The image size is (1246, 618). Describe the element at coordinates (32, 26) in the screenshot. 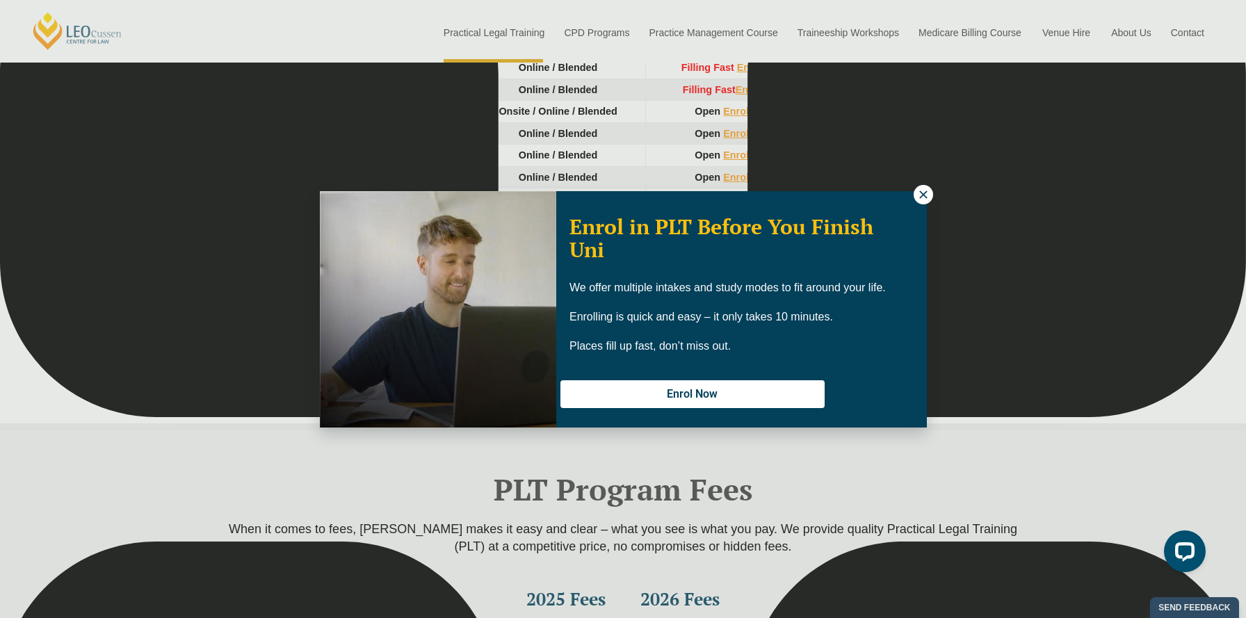

I see `button: Open LiveChat chat widget` at that location.